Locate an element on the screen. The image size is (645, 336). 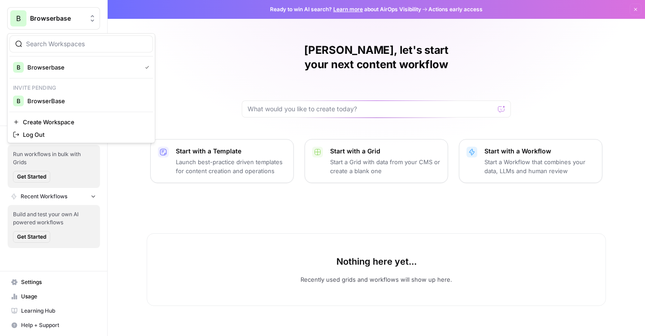
p: Start with a Grid is located at coordinates (385, 151).